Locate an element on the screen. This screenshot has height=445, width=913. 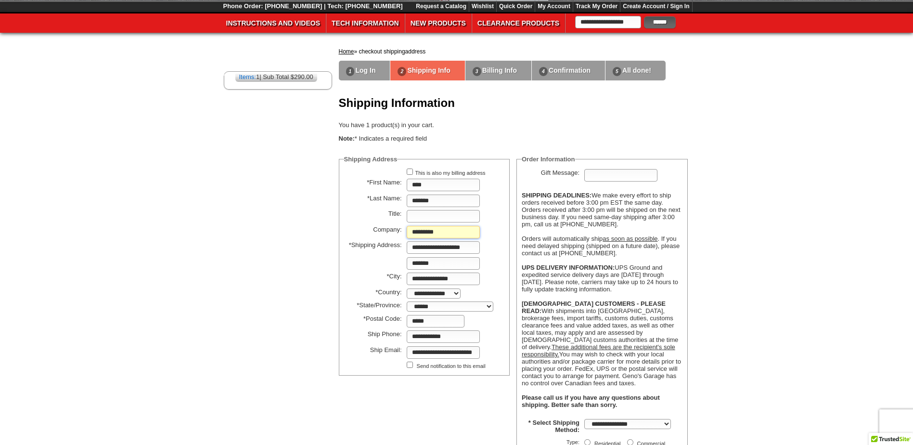
label: Ship Phone: is located at coordinates (374, 334).